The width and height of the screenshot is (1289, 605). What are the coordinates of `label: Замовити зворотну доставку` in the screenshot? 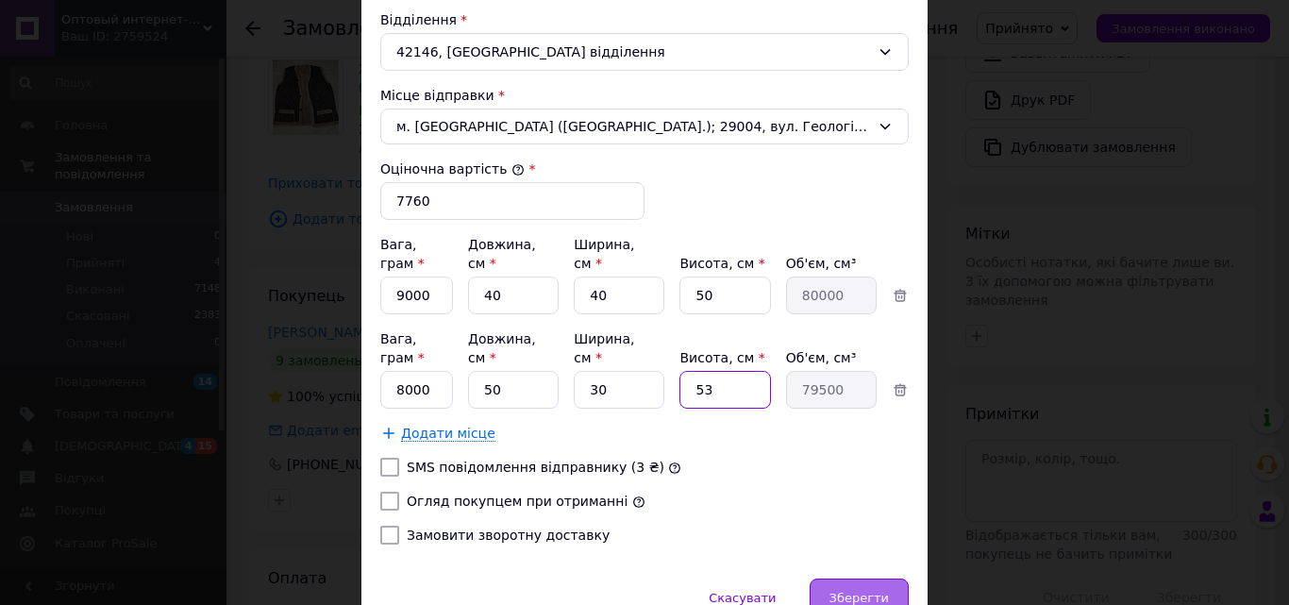 It's located at (508, 535).